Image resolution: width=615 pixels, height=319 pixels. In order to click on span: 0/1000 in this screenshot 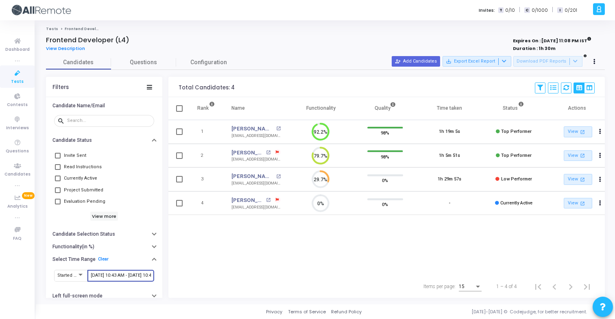, I will do `click(539, 10)`.